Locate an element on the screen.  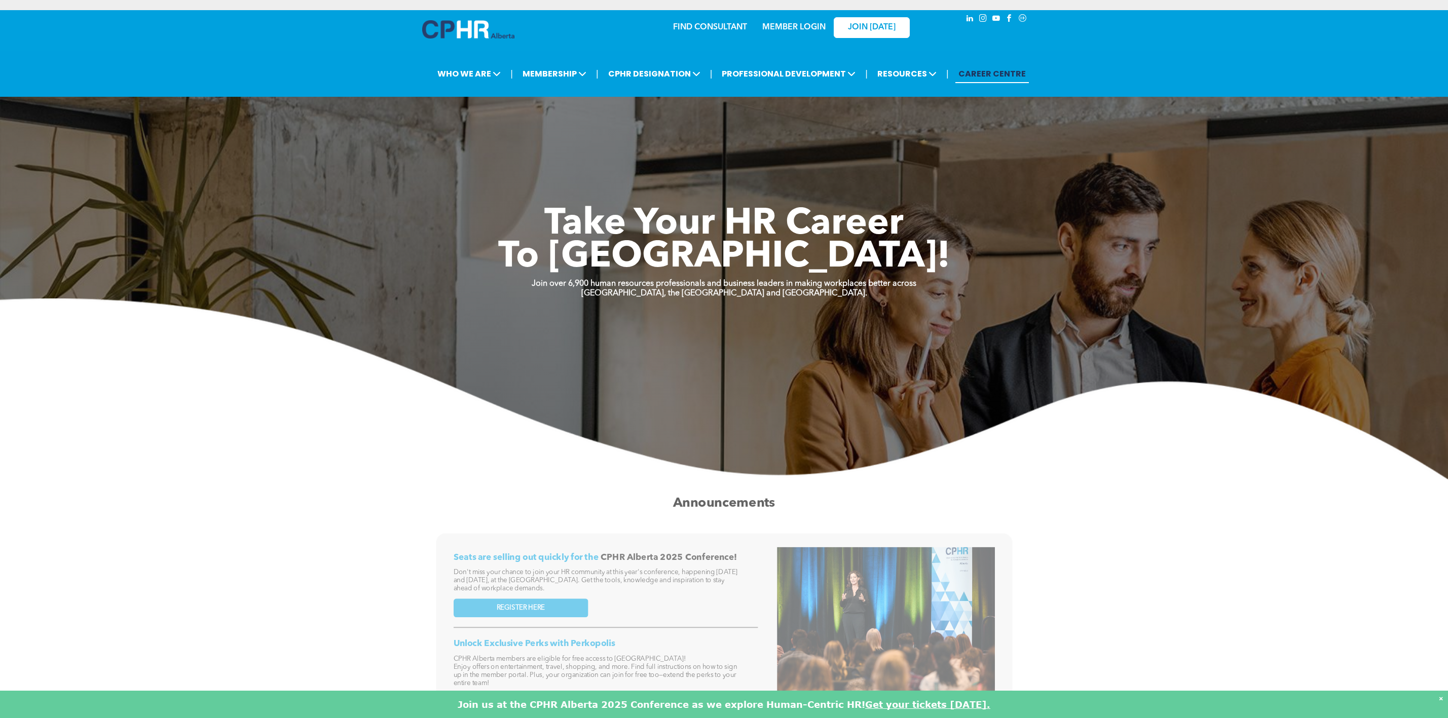
span: MEMBERSHIP is located at coordinates (555, 74).